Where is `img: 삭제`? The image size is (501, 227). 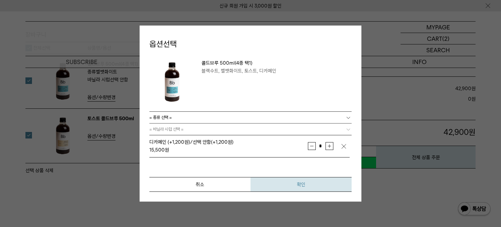
img: 삭제 is located at coordinates (344, 146).